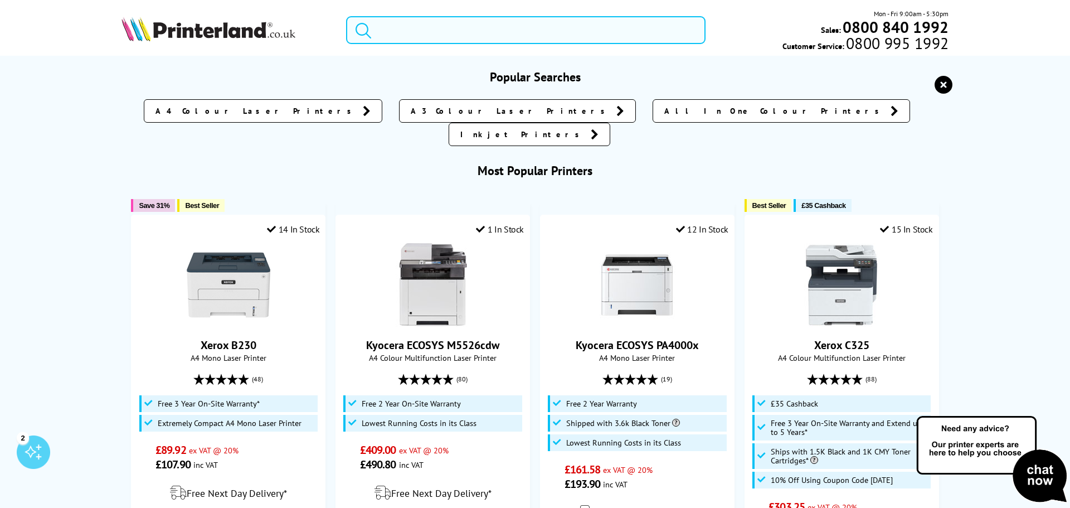  Describe the element at coordinates (411, 404) in the screenshot. I see `span: Free 2 Year On-Site Warranty` at that location.